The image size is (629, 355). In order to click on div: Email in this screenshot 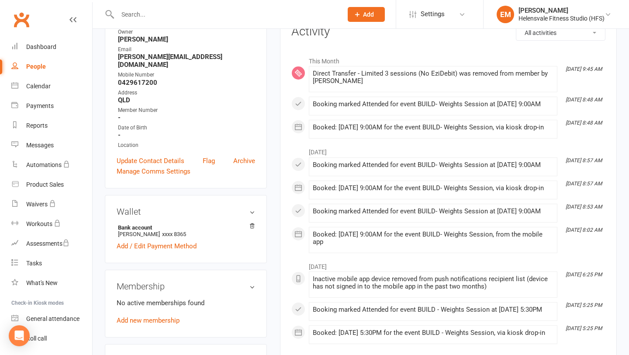, I will do `click(187, 49)`.